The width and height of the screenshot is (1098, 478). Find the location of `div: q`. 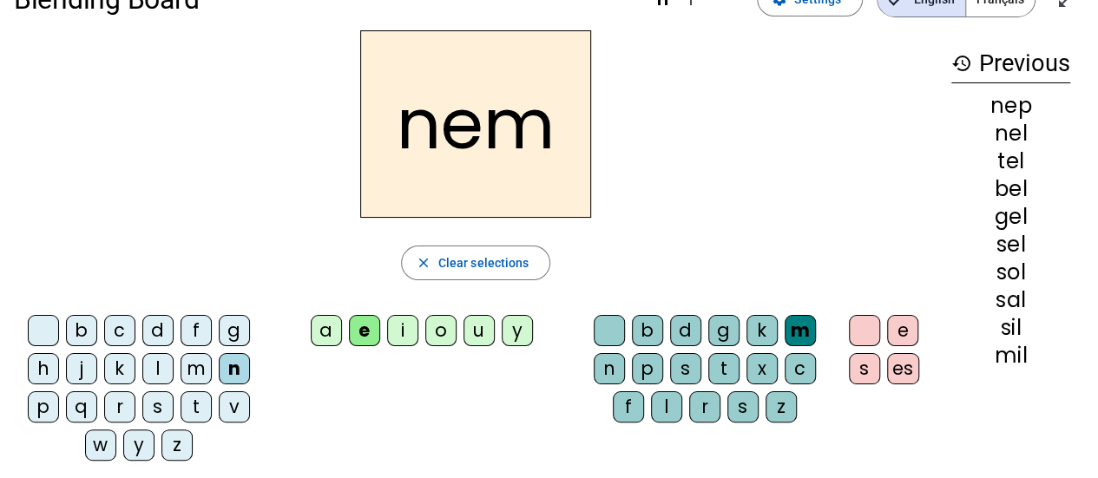

div: q is located at coordinates (82, 407).